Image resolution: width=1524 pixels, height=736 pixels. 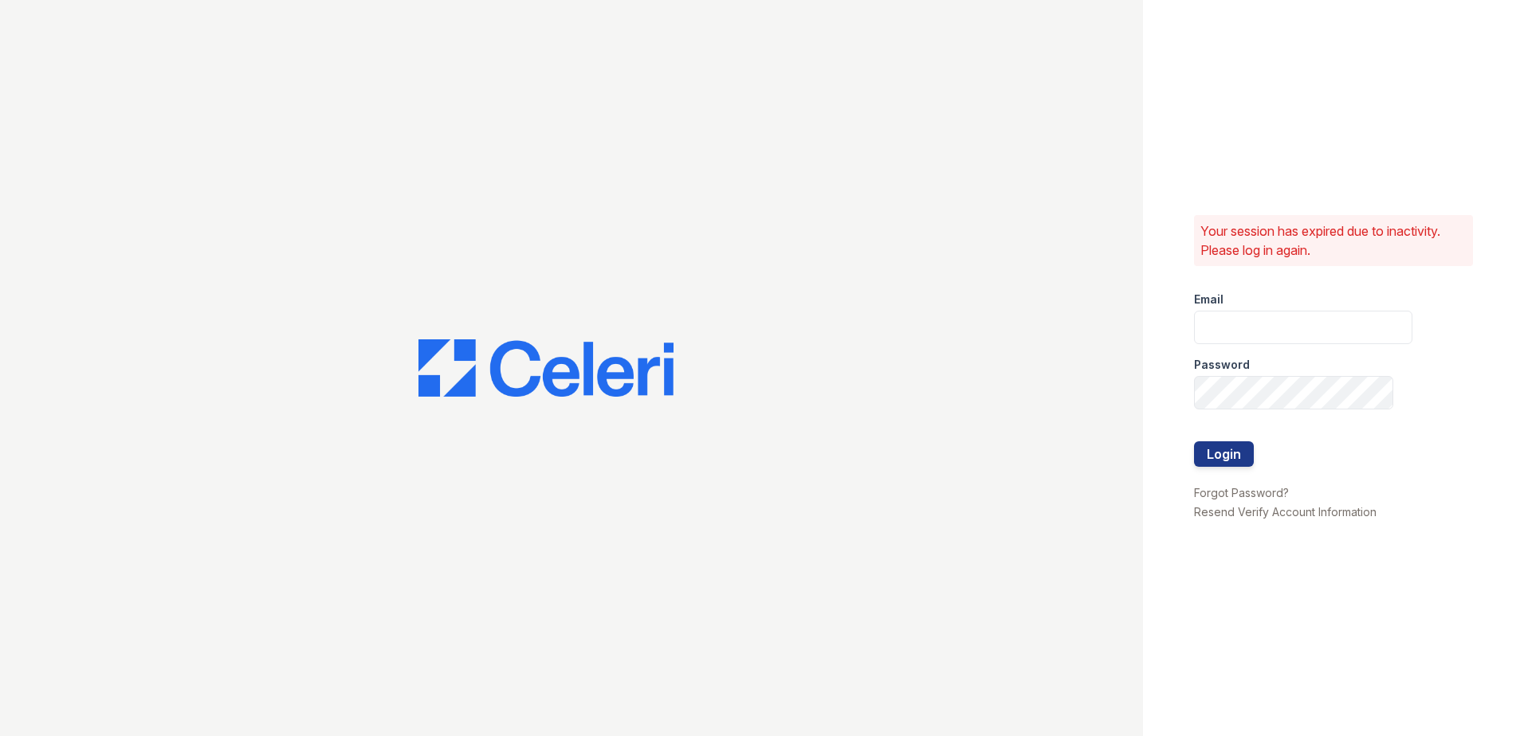 What do you see at coordinates (1241, 493) in the screenshot?
I see `a: Forgot Password?` at bounding box center [1241, 493].